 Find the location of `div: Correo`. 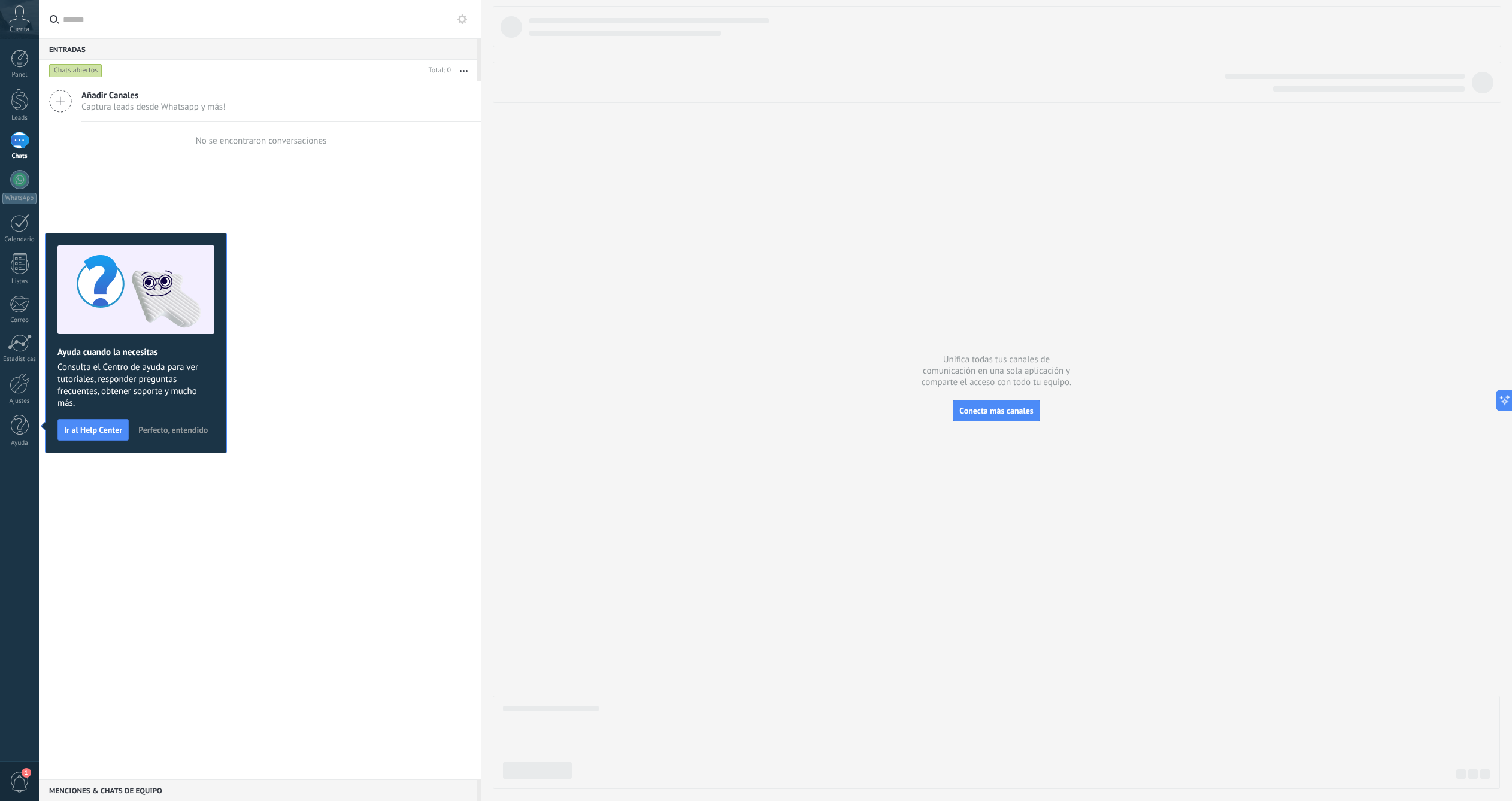

div: Correo is located at coordinates (19, 320).